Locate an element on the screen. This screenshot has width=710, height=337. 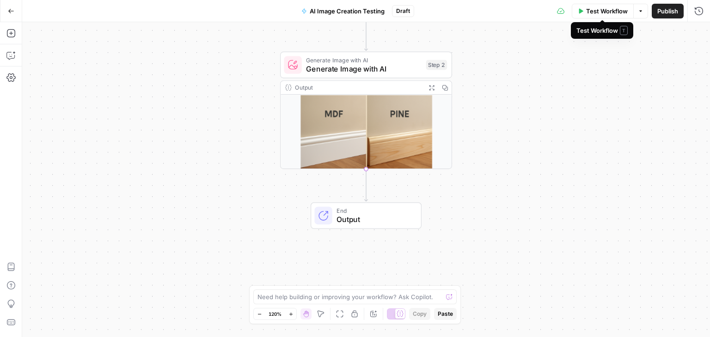
button: Paste is located at coordinates (445, 314).